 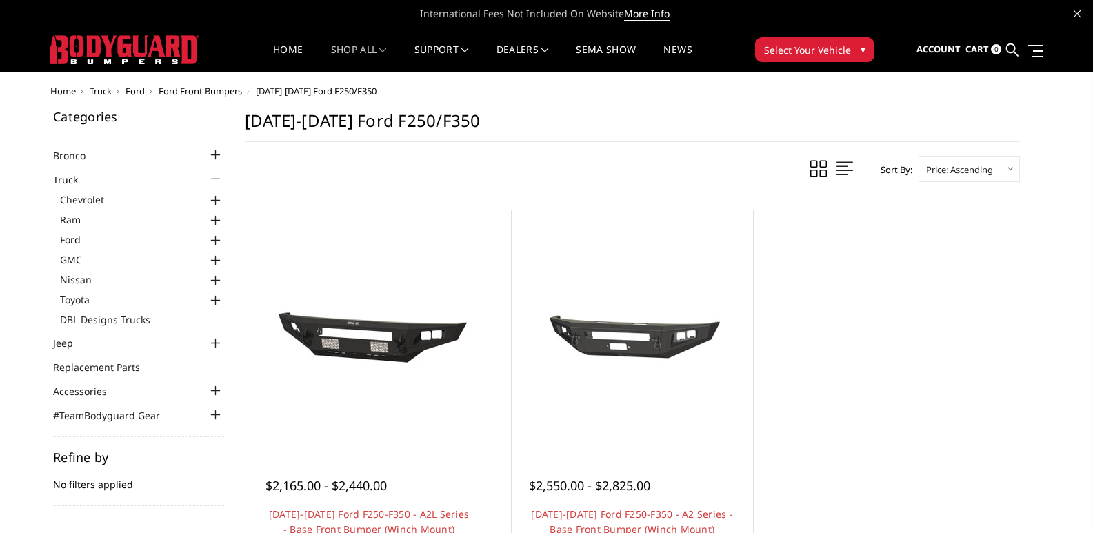 I want to click on a: News, so click(x=677, y=58).